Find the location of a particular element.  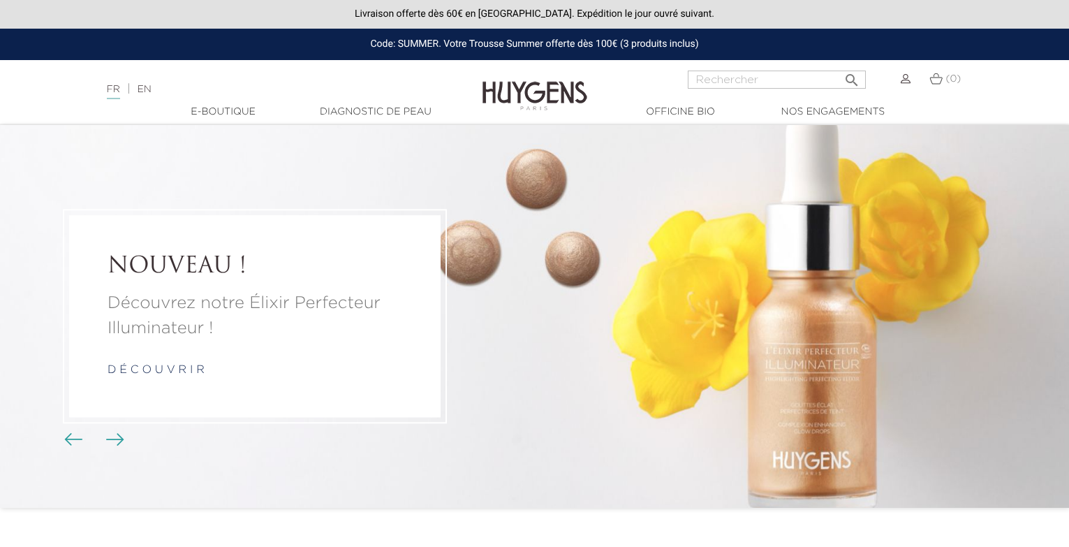

a: d é c o u v r i r is located at coordinates (156, 371).